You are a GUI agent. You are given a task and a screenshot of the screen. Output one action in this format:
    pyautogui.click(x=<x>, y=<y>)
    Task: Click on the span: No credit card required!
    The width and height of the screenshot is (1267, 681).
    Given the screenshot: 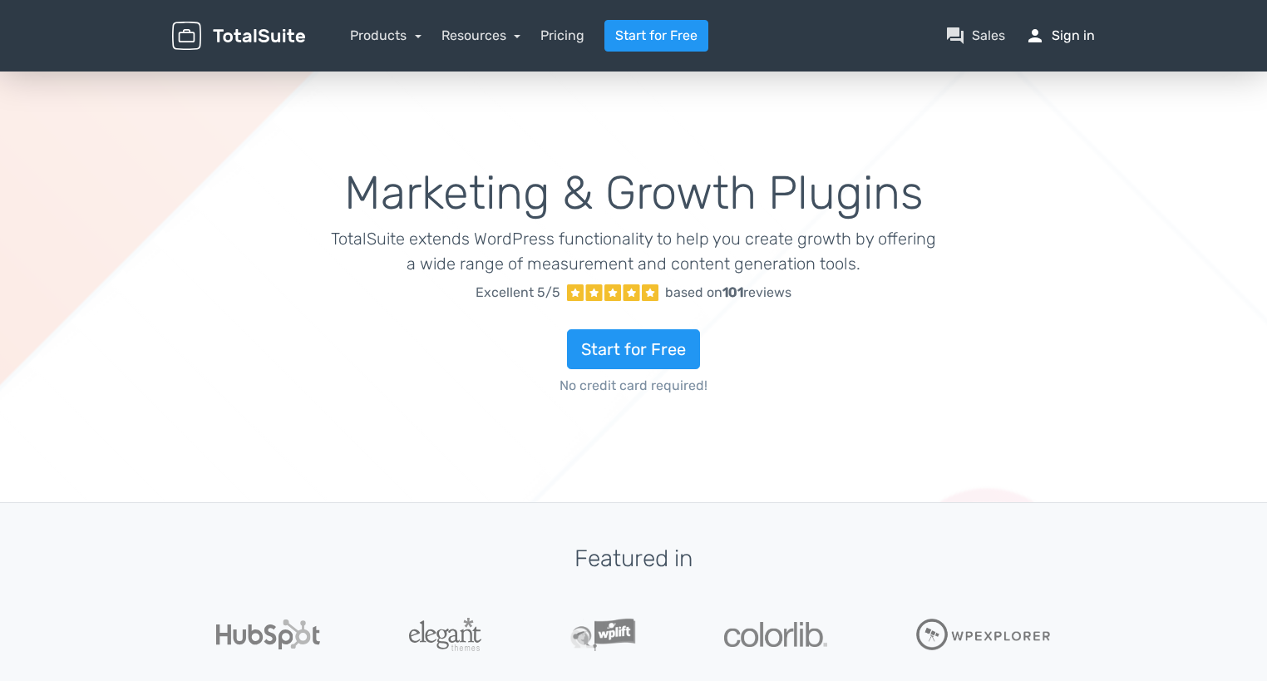 What is the action you would take?
    pyautogui.click(x=633, y=386)
    